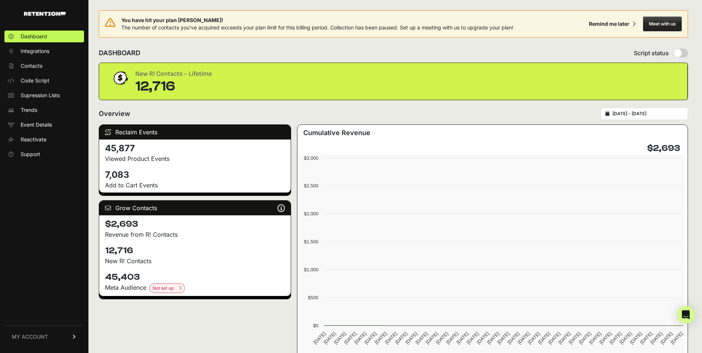 The height and width of the screenshot is (353, 702). I want to click on text: $0, so click(316, 326).